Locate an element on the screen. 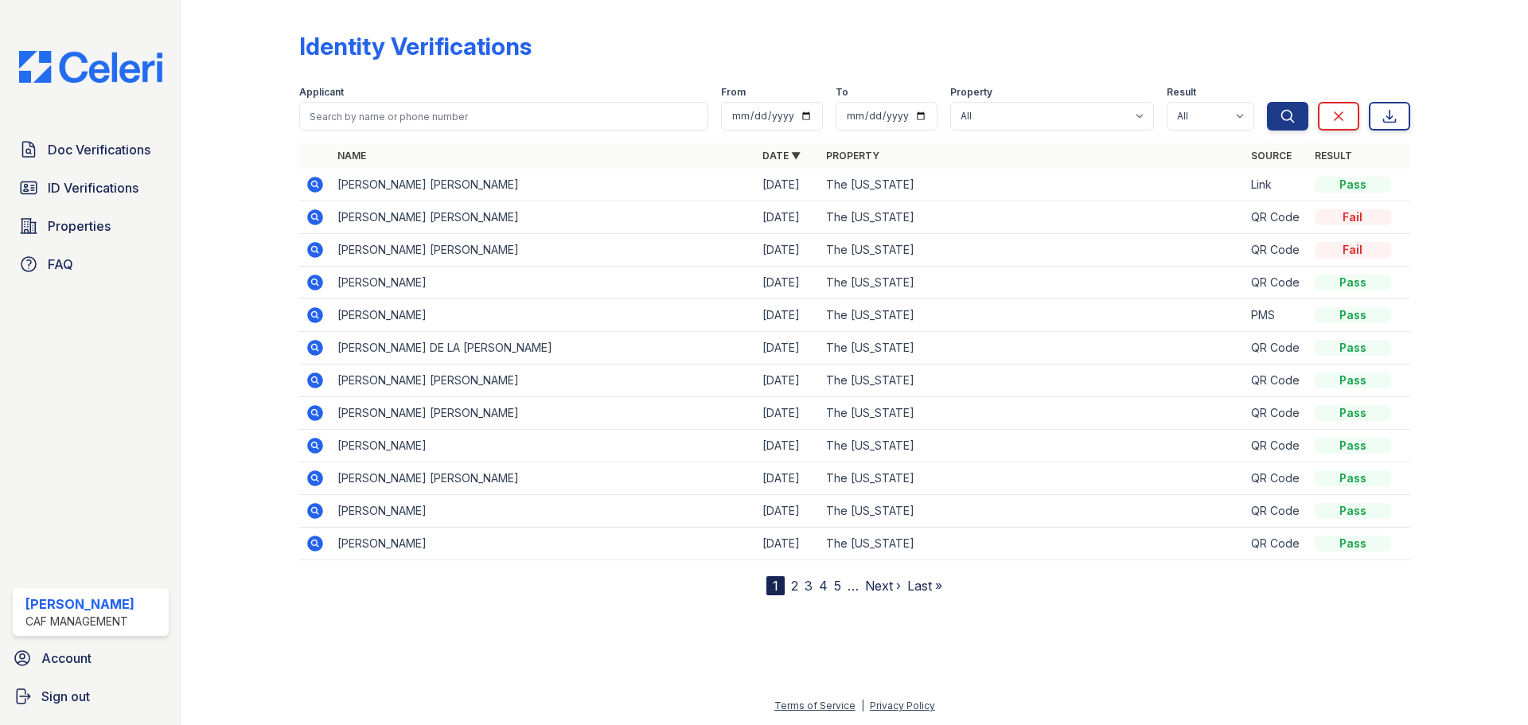 The height and width of the screenshot is (725, 1528). a: Property is located at coordinates (852, 155).